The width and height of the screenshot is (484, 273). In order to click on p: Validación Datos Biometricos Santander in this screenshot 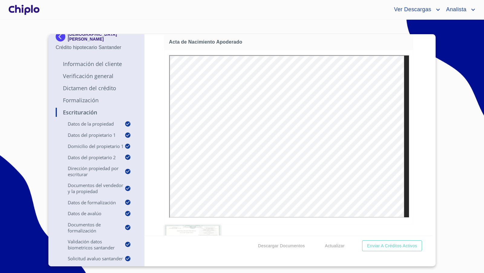, I will do `click(90, 244)`.